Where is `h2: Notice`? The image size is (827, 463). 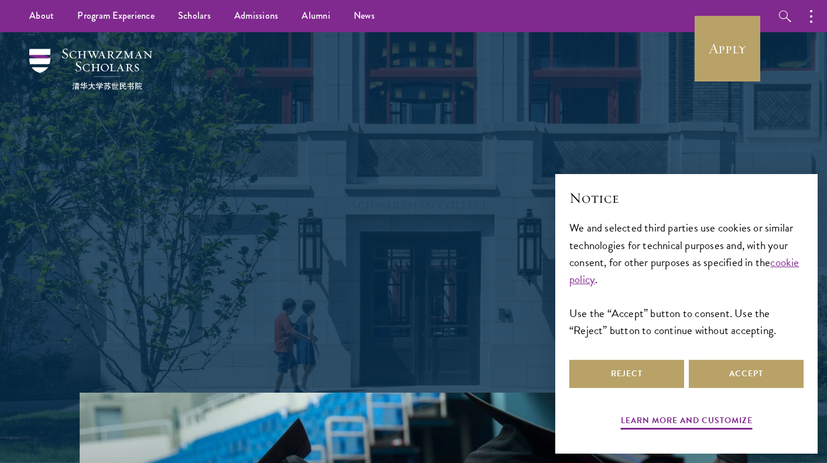
h2: Notice is located at coordinates (686, 198).